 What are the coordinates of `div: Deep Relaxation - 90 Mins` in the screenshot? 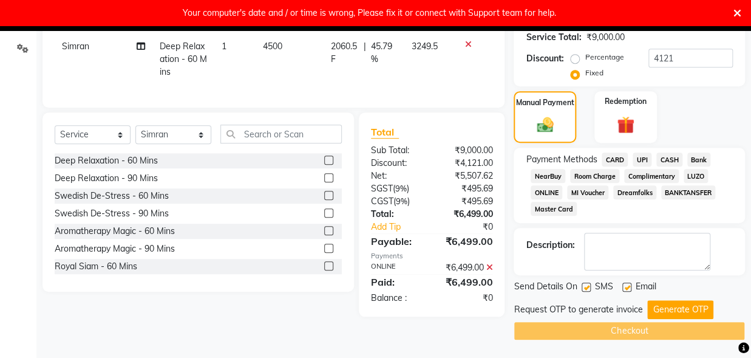 It's located at (106, 178).